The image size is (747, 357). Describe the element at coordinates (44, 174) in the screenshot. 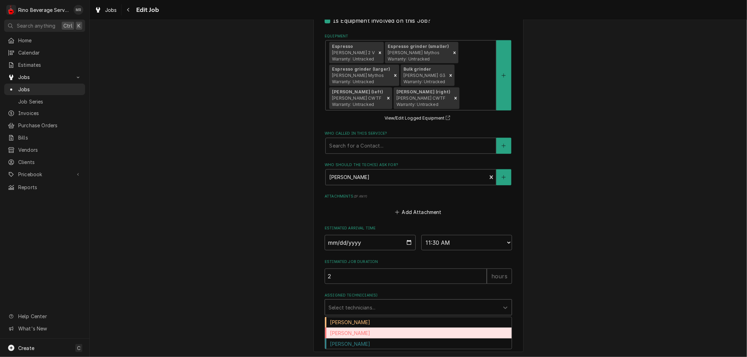

I see `a: Go to Pricebook` at that location.